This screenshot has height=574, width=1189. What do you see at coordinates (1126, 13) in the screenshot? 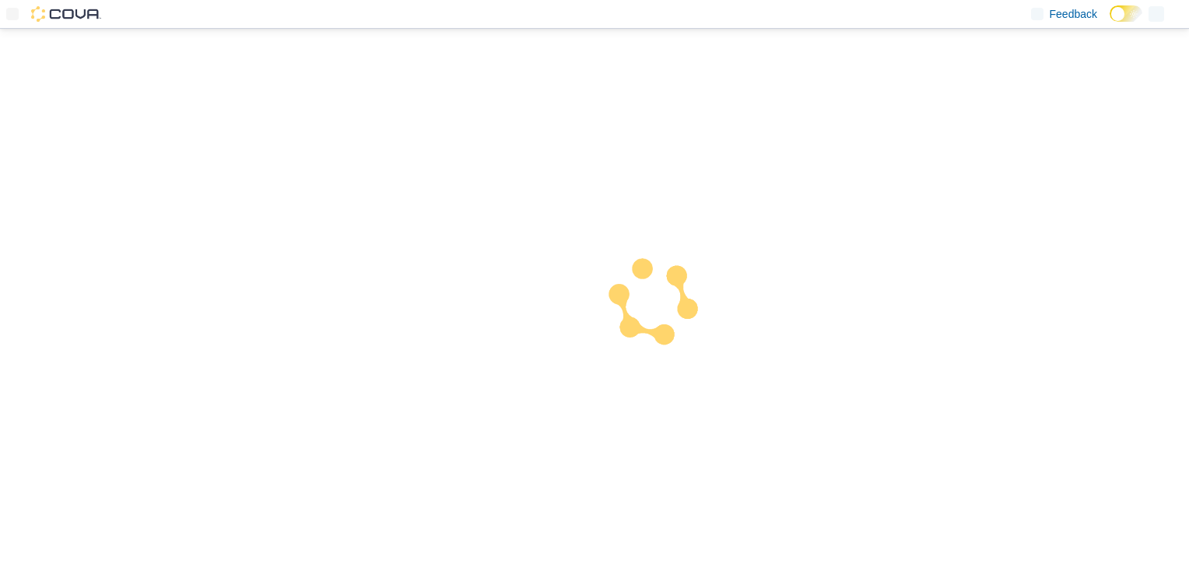
I see `input: Dark Mode` at bounding box center [1126, 13].